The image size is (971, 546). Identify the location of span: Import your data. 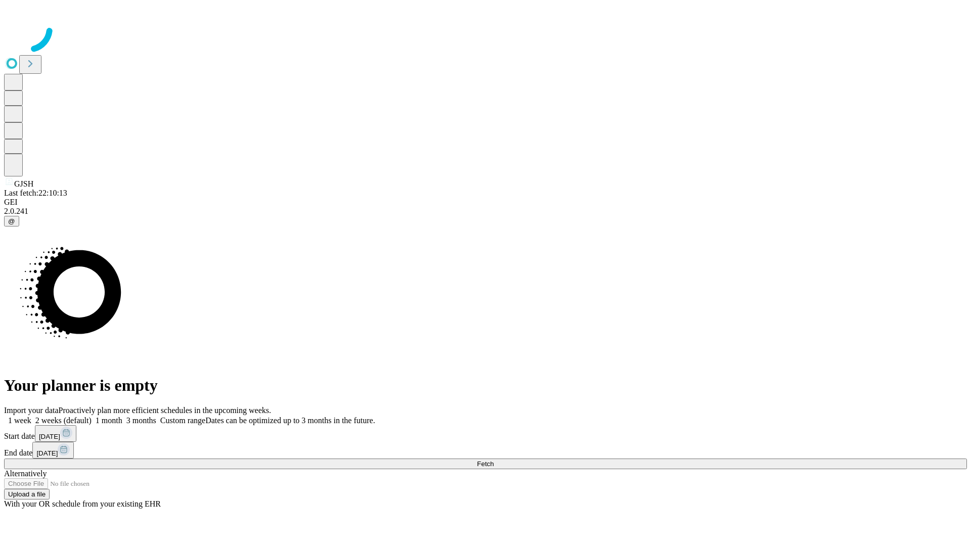
(31, 410).